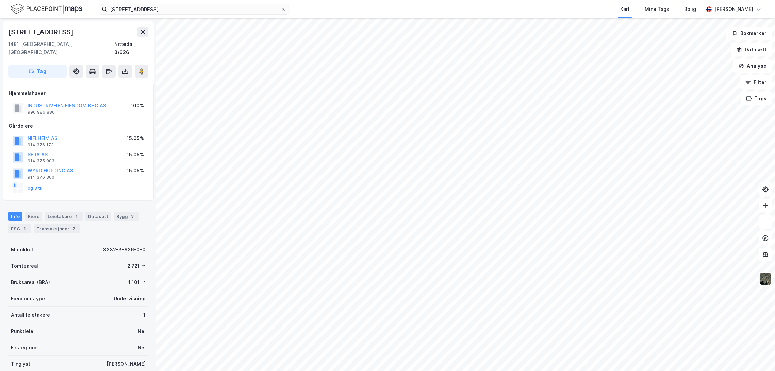 Image resolution: width=775 pixels, height=371 pixels. I want to click on div: 914 375 983, so click(41, 161).